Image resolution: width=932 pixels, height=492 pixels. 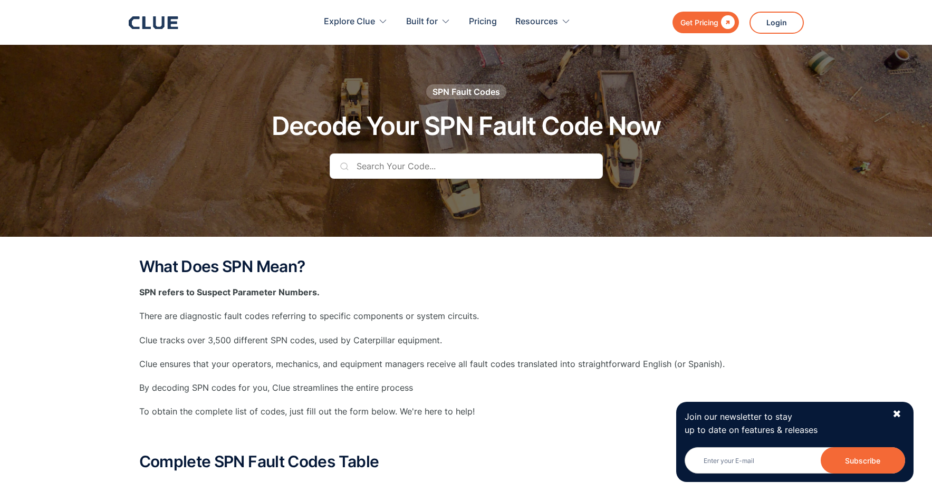 What do you see at coordinates (466, 316) in the screenshot?
I see `p: There are diagnostic fault codes referring to specific components or system circuits.` at bounding box center [466, 316].